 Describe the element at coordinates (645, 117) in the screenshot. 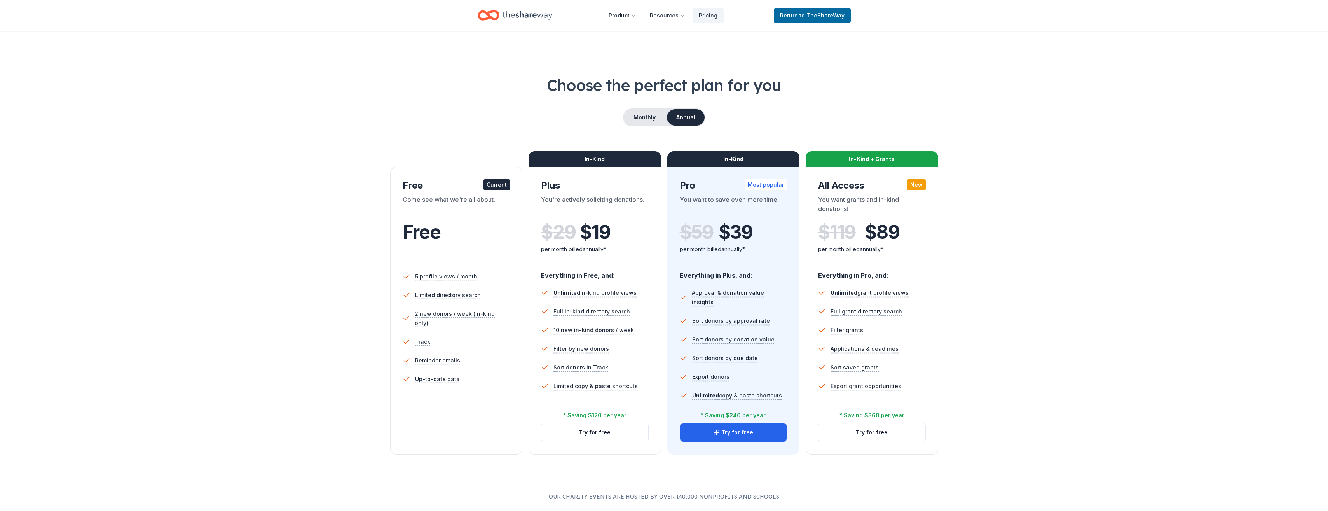

I see `button: Monthly` at that location.